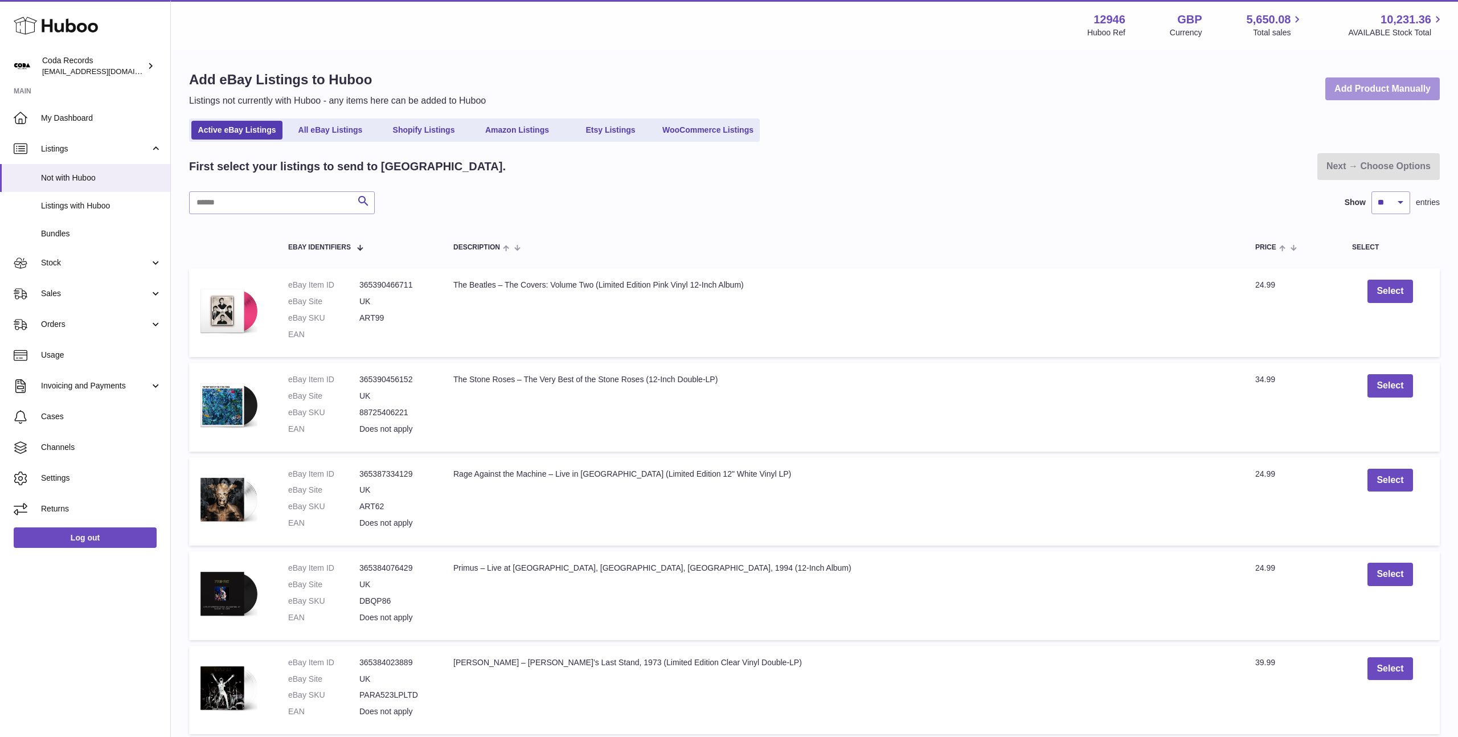 This screenshot has width=1458, height=737. Describe the element at coordinates (319, 247) in the screenshot. I see `span: eBay Identifiers` at that location.